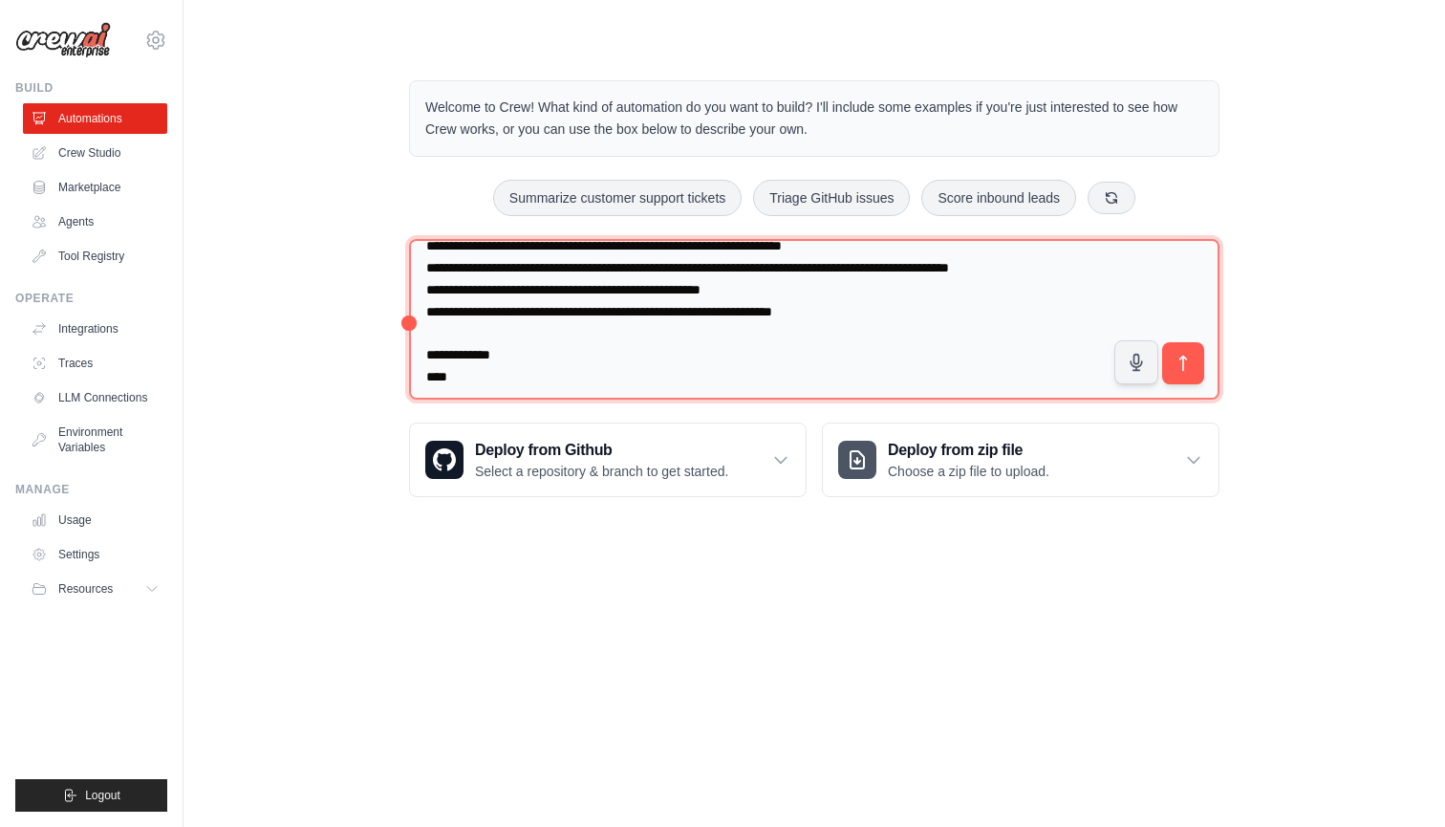 The image size is (1445, 827). Describe the element at coordinates (95, 520) in the screenshot. I see `a: Usage` at that location.